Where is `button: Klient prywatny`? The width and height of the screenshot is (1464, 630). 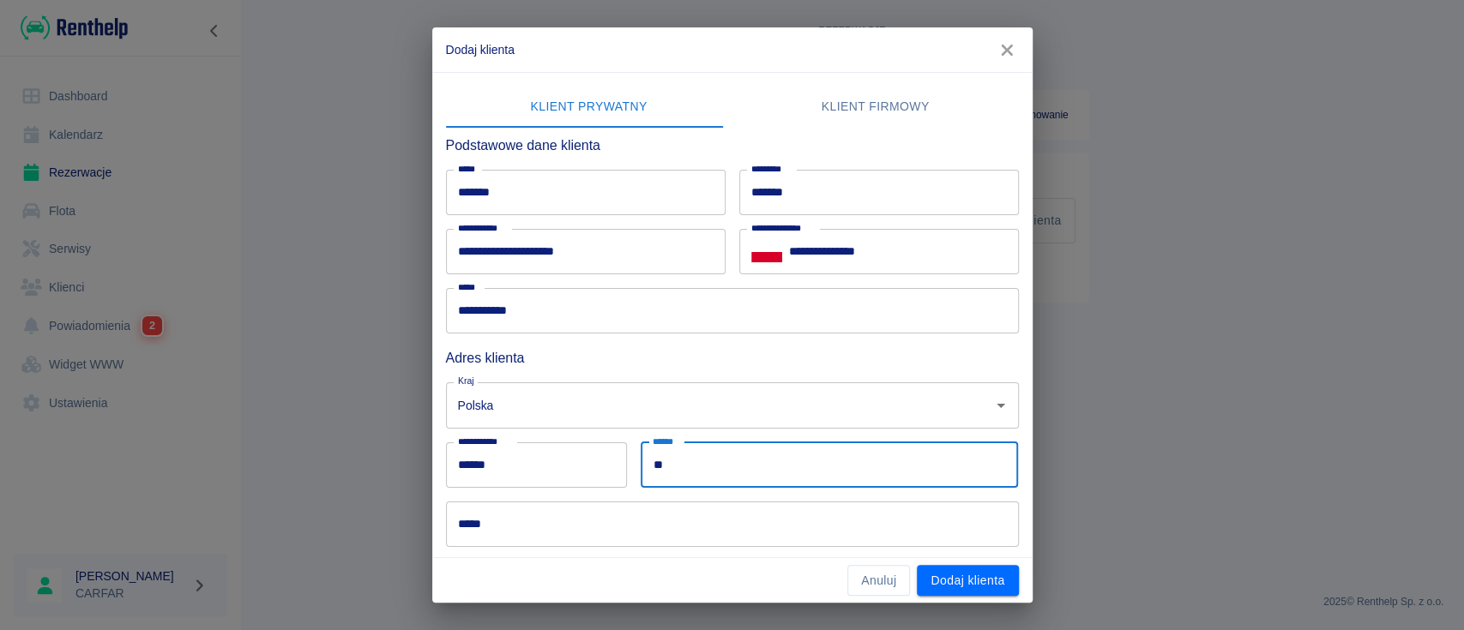
button: Klient prywatny is located at coordinates (589, 107).